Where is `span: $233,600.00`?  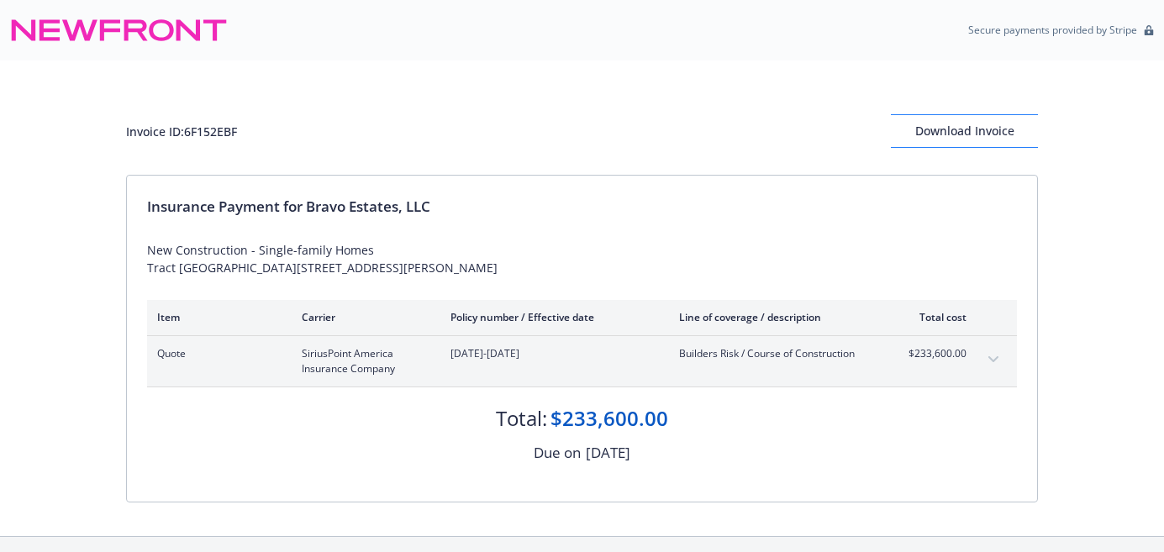 span: $233,600.00 is located at coordinates (935, 354).